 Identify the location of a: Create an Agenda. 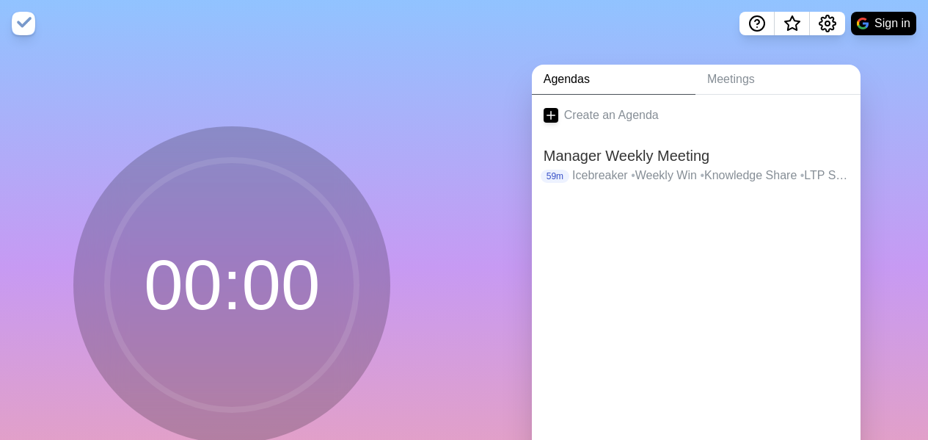
(696, 115).